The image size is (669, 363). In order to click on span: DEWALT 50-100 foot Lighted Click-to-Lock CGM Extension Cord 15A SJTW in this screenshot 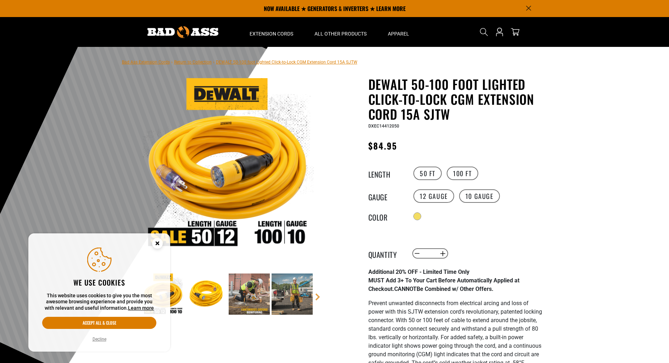, I will do `click(287, 62)`.